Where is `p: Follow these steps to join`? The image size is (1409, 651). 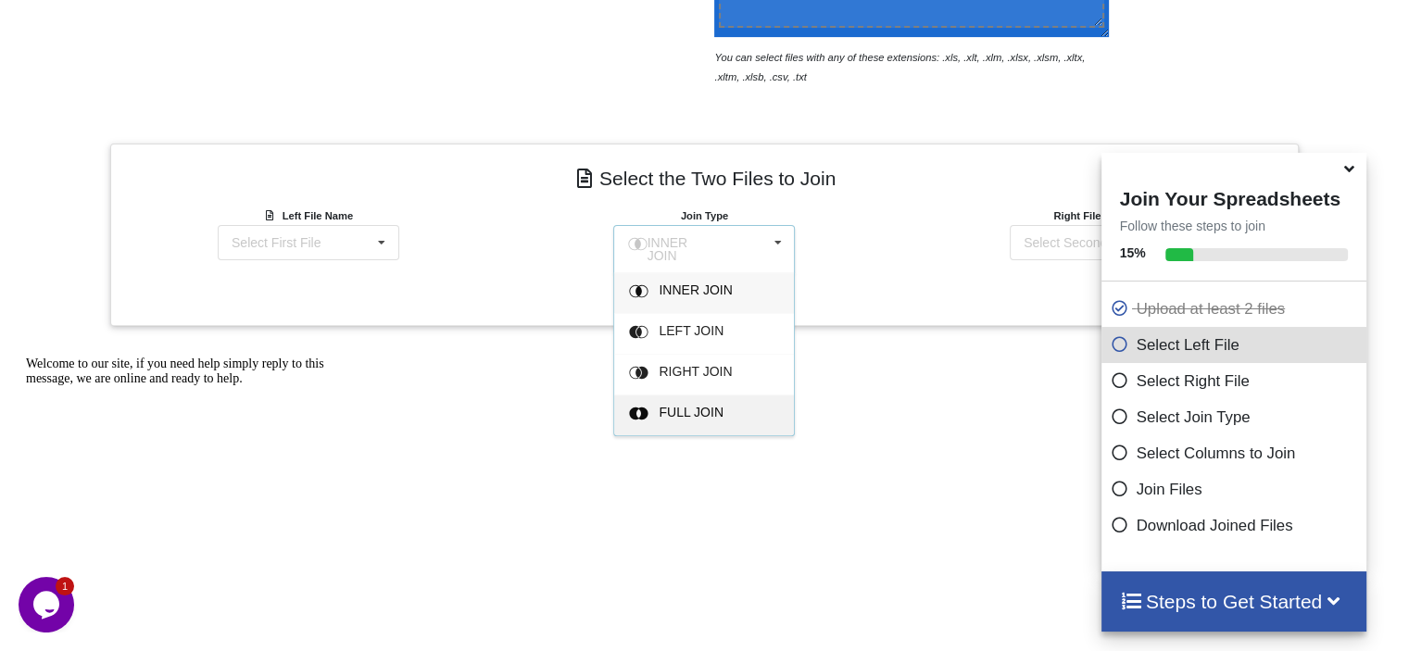 p: Follow these steps to join is located at coordinates (1234, 226).